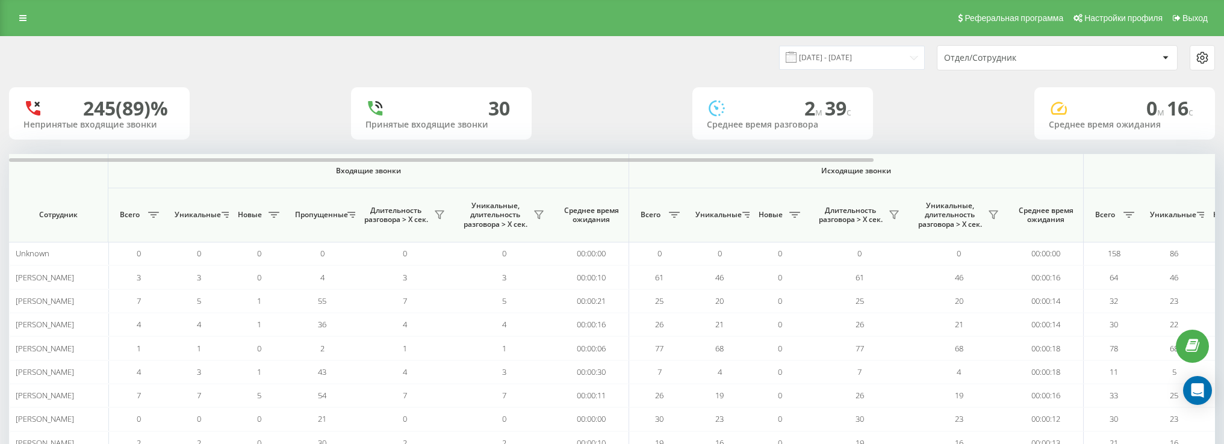 This screenshot has width=1224, height=444. What do you see at coordinates (820, 112) in the screenshot?
I see `span: м` at bounding box center [820, 112].